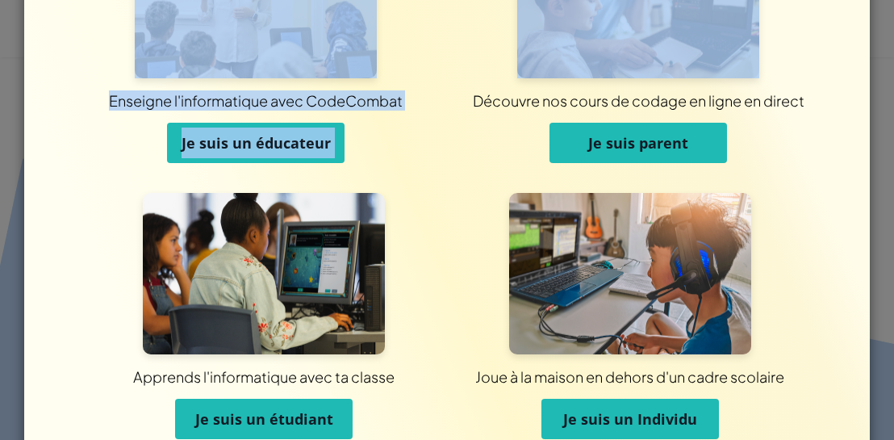  Describe the element at coordinates (256, 143) in the screenshot. I see `span: Je suis un éducateur` at that location.